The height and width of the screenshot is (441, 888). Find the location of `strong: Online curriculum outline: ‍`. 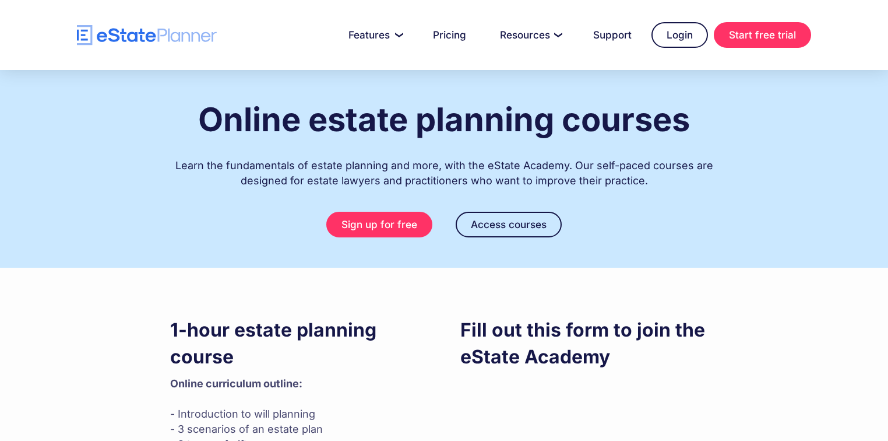

strong: Online curriculum outline: ‍ is located at coordinates (236, 383).